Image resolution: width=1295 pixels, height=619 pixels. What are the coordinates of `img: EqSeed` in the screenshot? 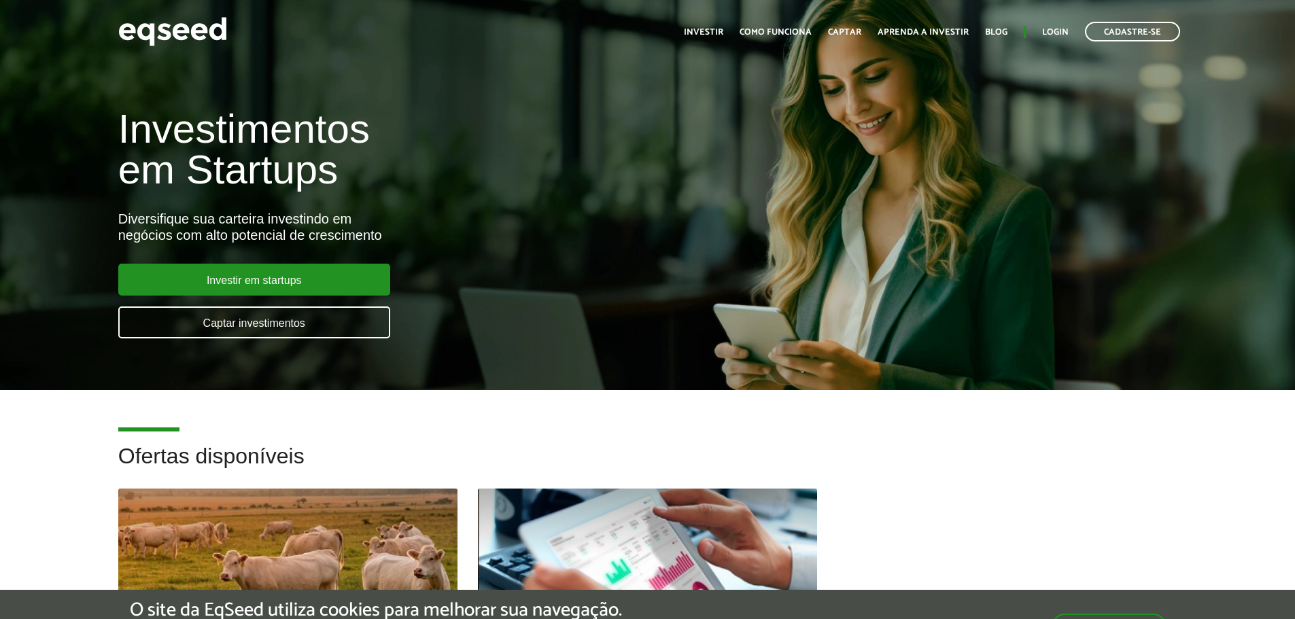 It's located at (173, 31).